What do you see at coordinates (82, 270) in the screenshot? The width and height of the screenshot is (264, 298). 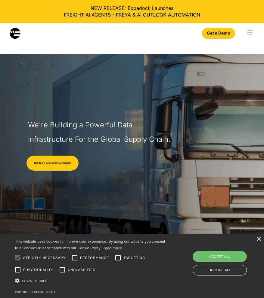 I see `span: Unclassified` at bounding box center [82, 270].